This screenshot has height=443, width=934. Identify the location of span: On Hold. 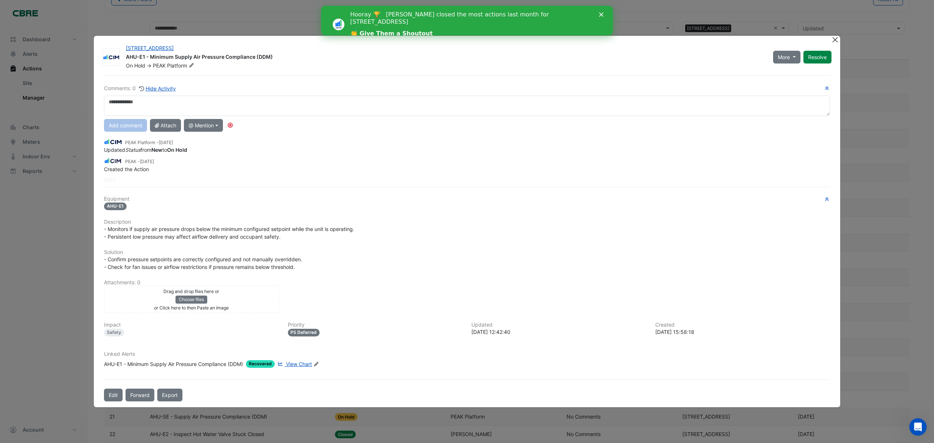
(135, 65).